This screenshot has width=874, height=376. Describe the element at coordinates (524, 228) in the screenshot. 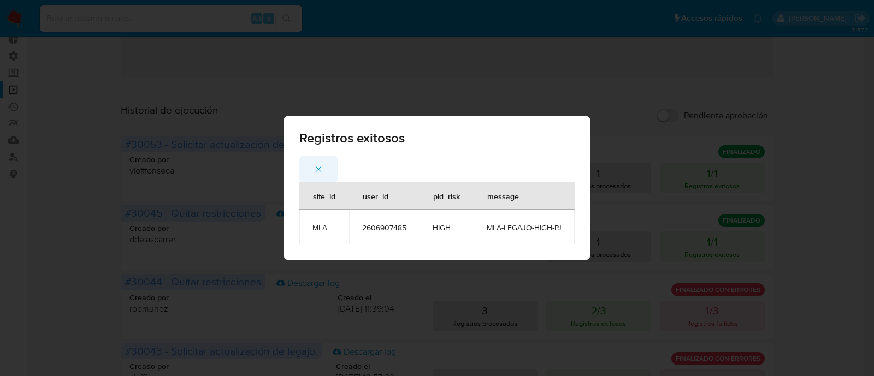

I see `span: MLA-LEGAJO-HIGH-PJ` at that location.